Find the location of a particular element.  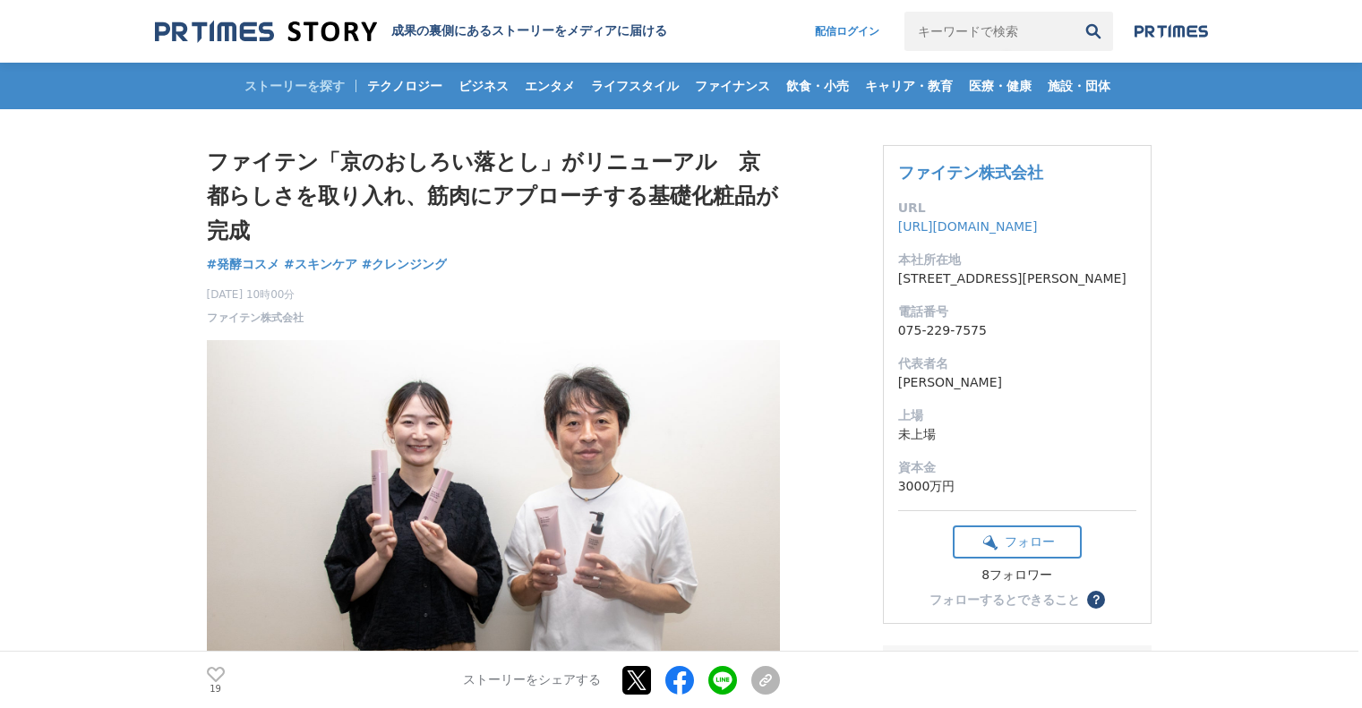

dt: 資本金 is located at coordinates (1017, 467).